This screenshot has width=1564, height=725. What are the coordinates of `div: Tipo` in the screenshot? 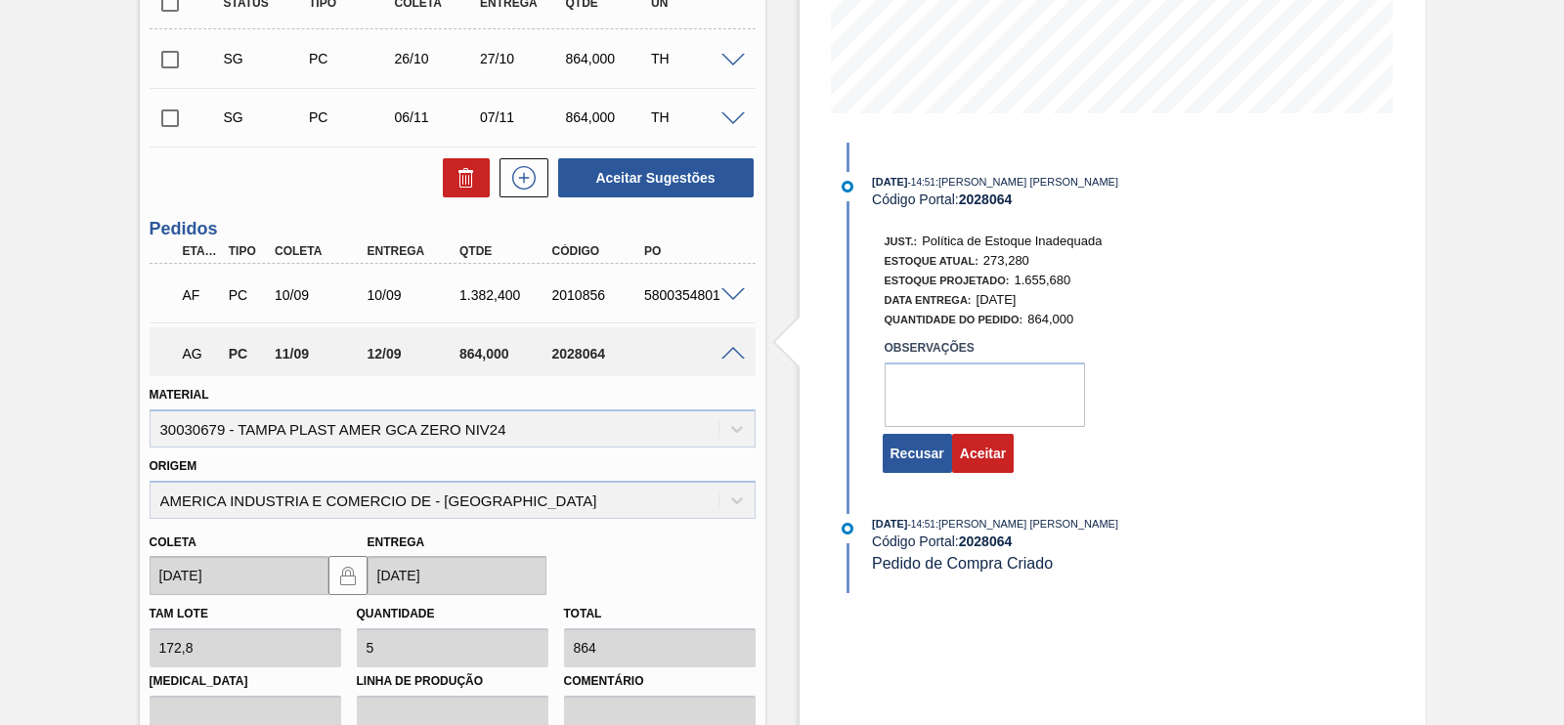 It's located at (247, 251).